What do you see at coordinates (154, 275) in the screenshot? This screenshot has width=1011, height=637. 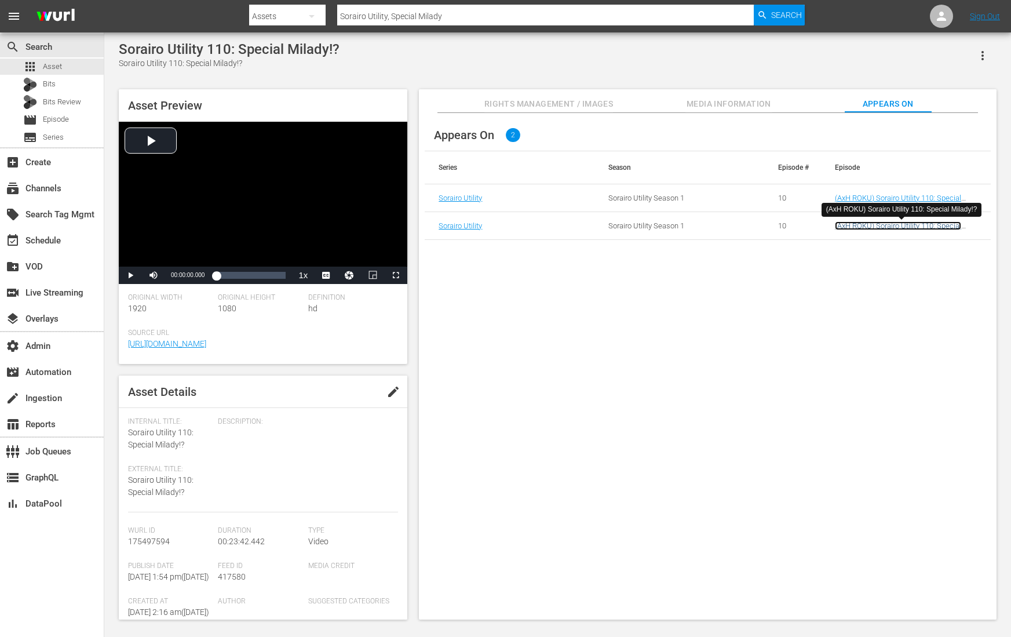 I see `button: Mute` at bounding box center [154, 275].